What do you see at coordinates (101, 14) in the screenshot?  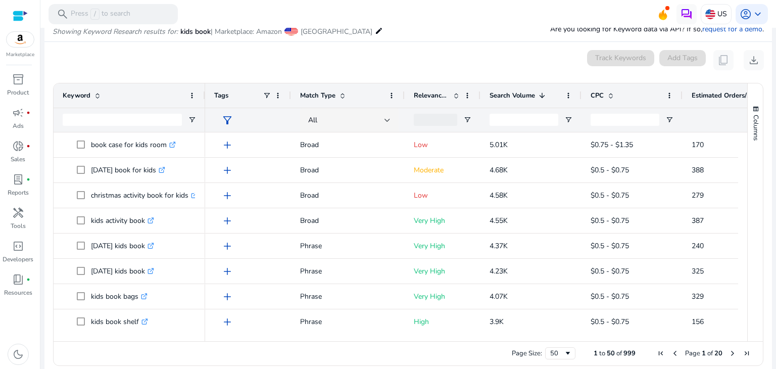 I see `p: Press to search` at bounding box center [101, 14].